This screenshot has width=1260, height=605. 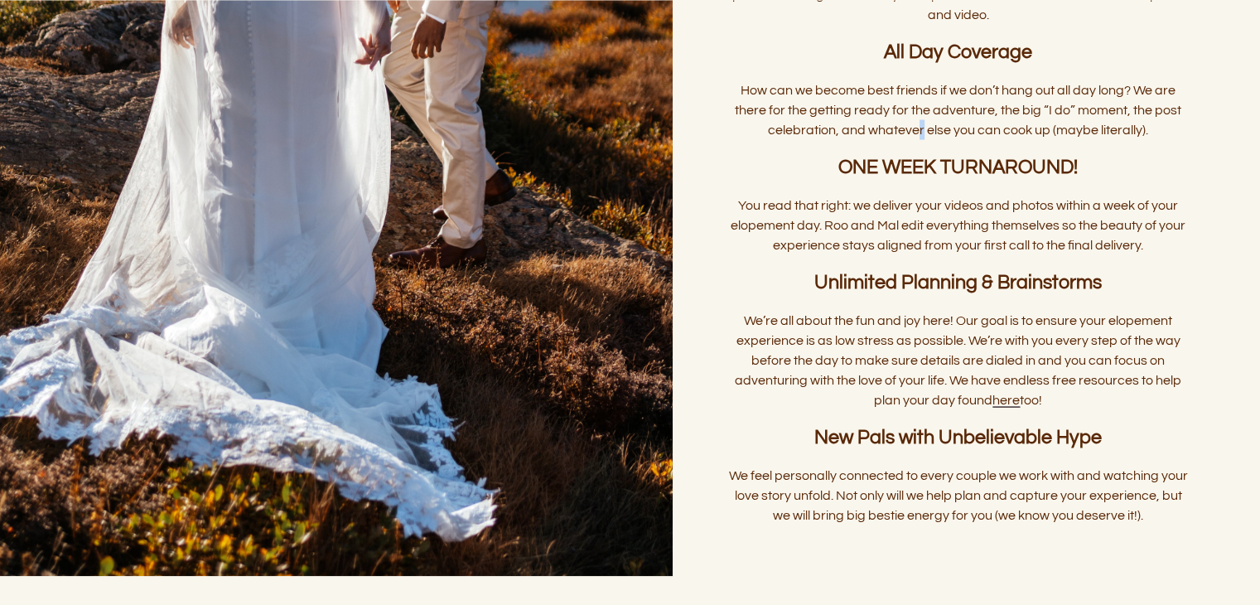 I want to click on strong: New Pals with Unbelievable Hype, so click(x=958, y=437).